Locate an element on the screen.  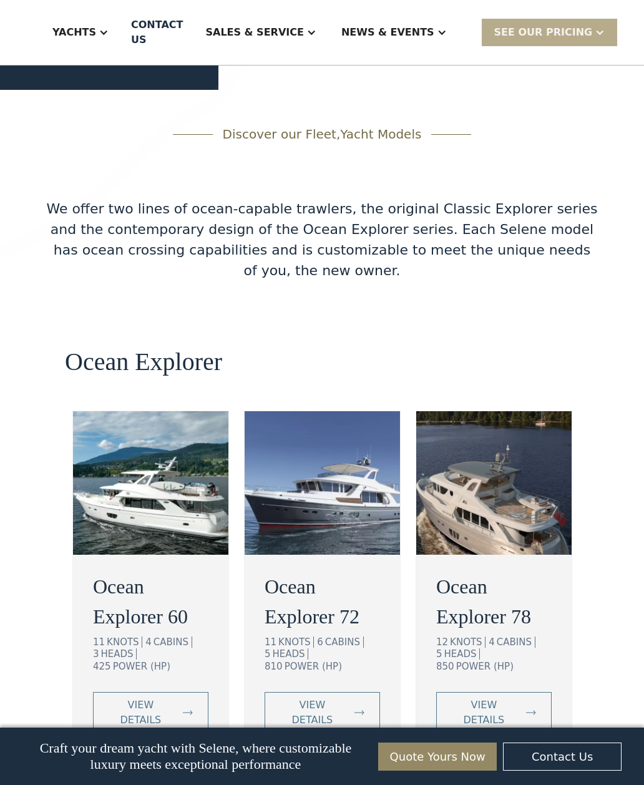
div: 12 is located at coordinates (442, 642).